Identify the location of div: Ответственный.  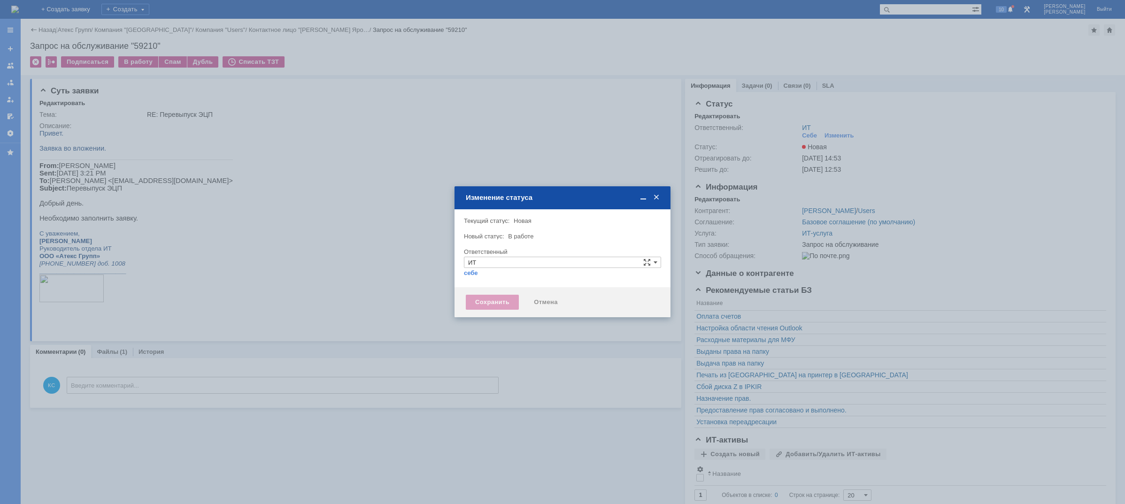
(561, 252).